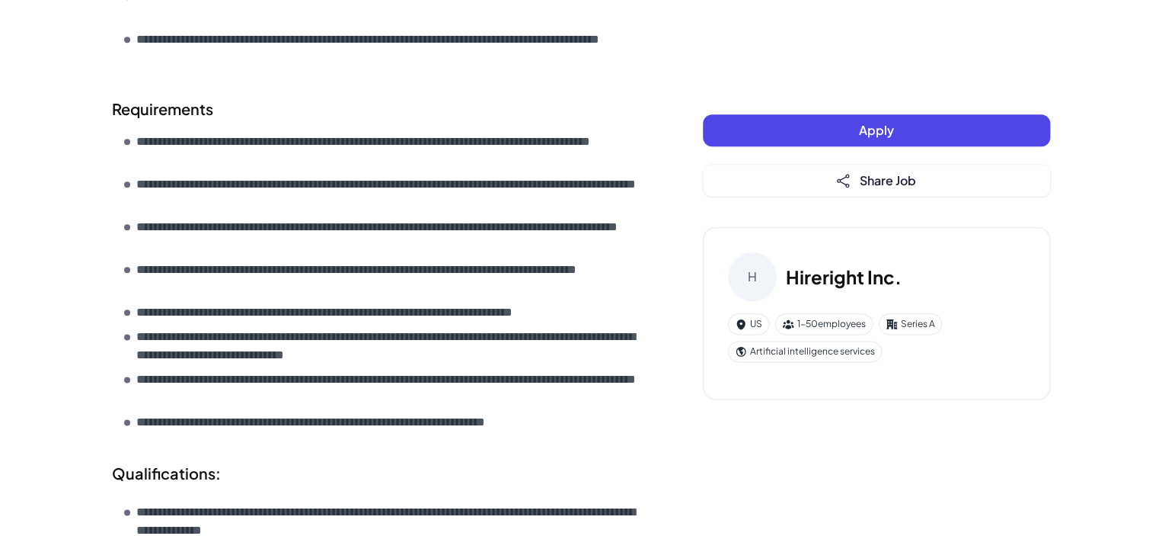 The width and height of the screenshot is (1162, 536). Describe the element at coordinates (877, 130) in the screenshot. I see `button: Apply` at that location.